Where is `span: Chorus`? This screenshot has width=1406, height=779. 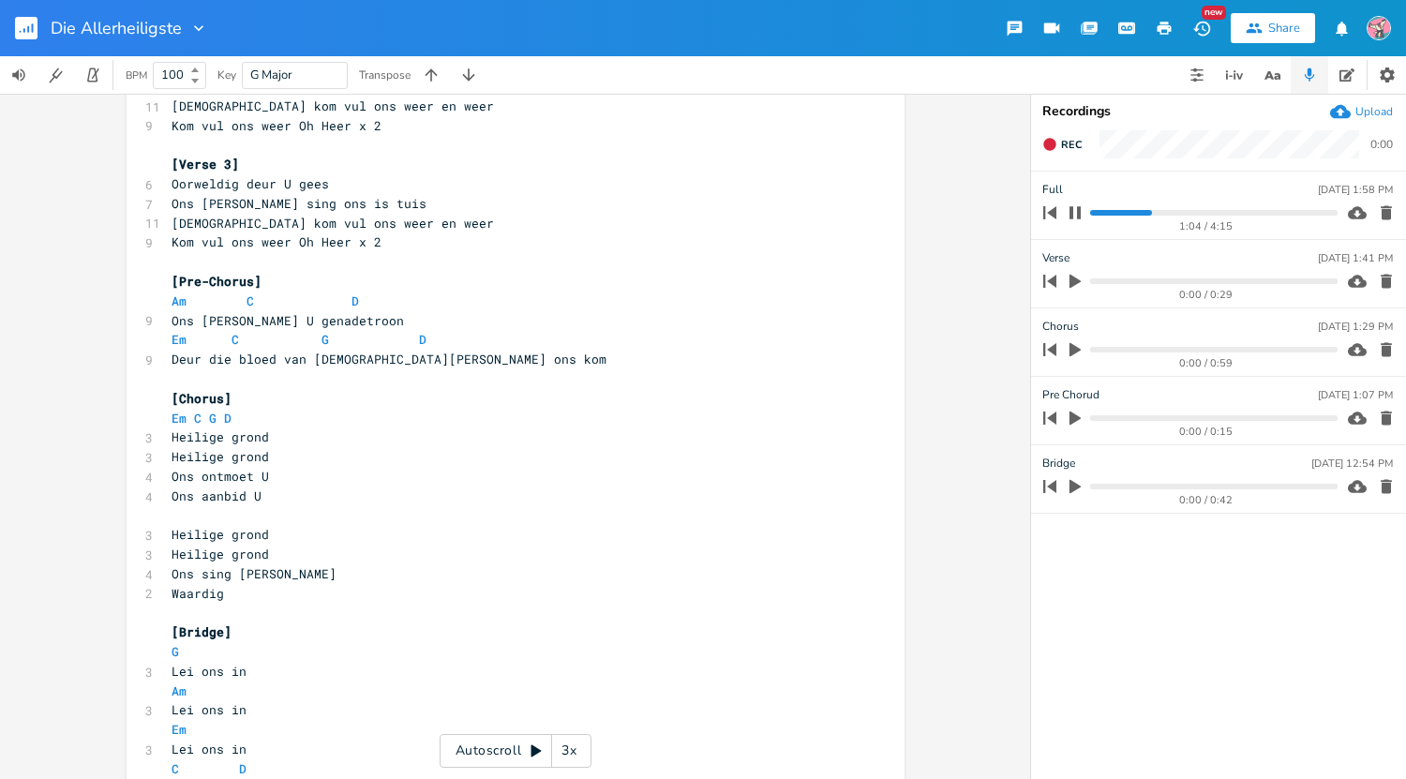 span: Chorus is located at coordinates (1060, 326).